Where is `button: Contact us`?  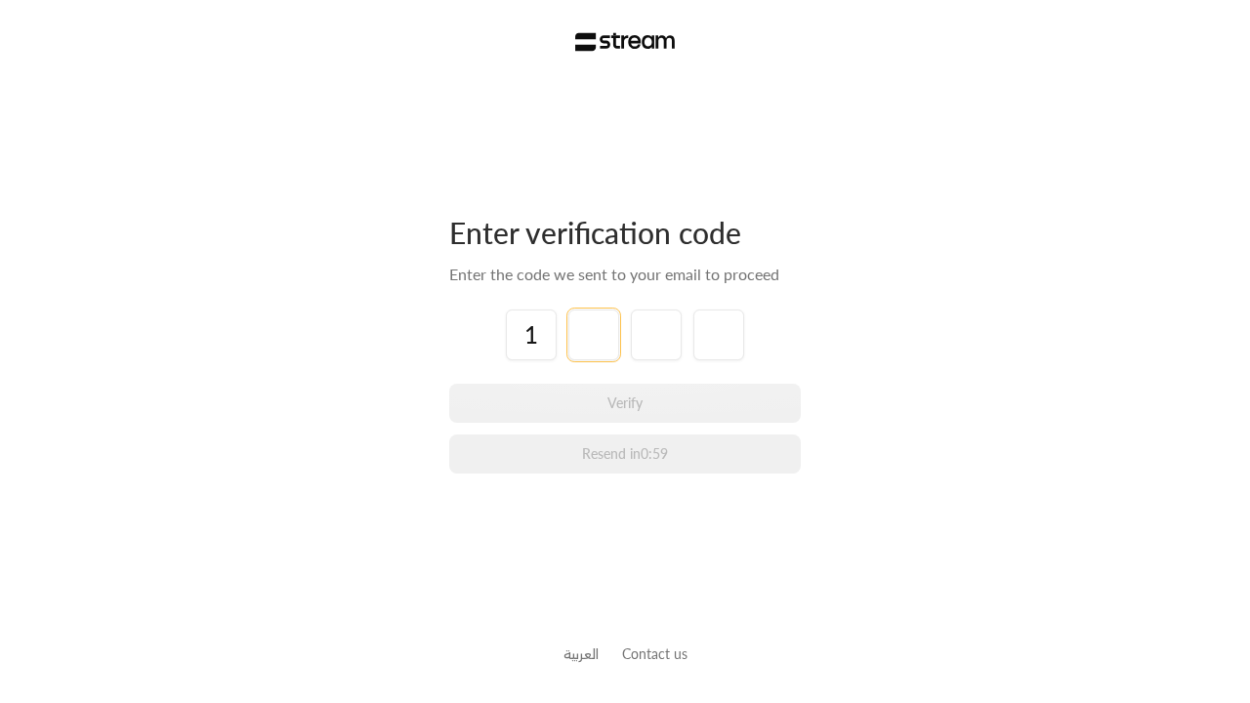
button: Contact us is located at coordinates (654, 653).